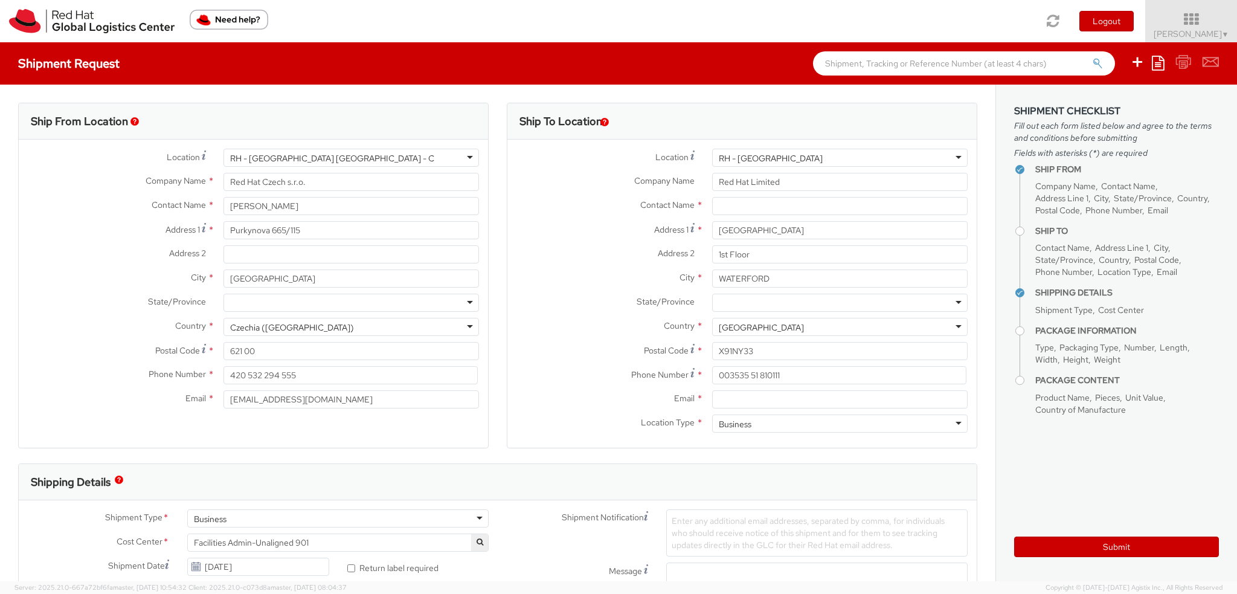 The height and width of the screenshot is (594, 1237). I want to click on h4: Shipment Request, so click(69, 63).